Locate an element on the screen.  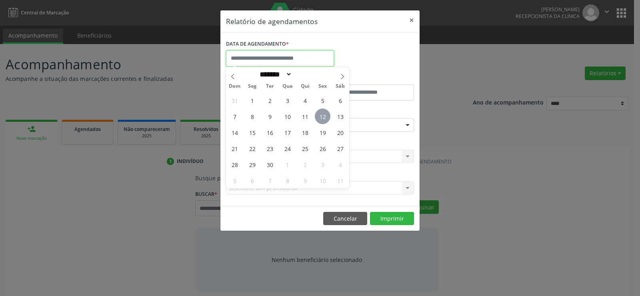
span: Setembro 16, 2025 is located at coordinates (270, 132).